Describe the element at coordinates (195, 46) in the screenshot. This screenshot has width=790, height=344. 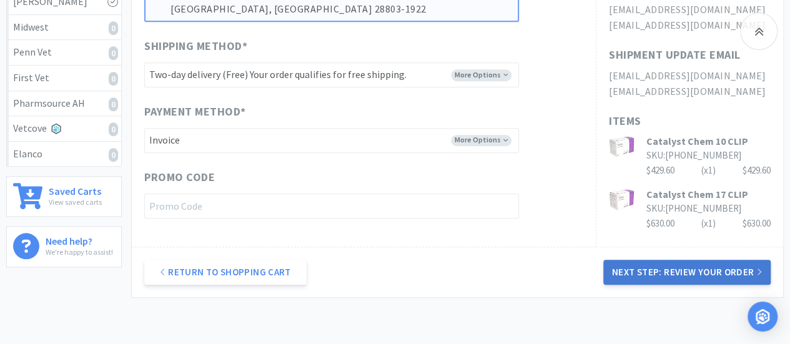
I see `span: Shipping Method *` at that location.